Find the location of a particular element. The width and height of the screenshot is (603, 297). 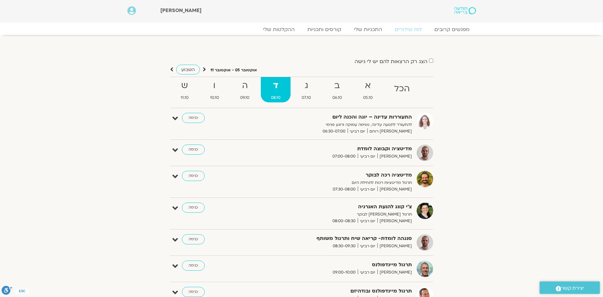

a: ג07.10 is located at coordinates (306, 90).